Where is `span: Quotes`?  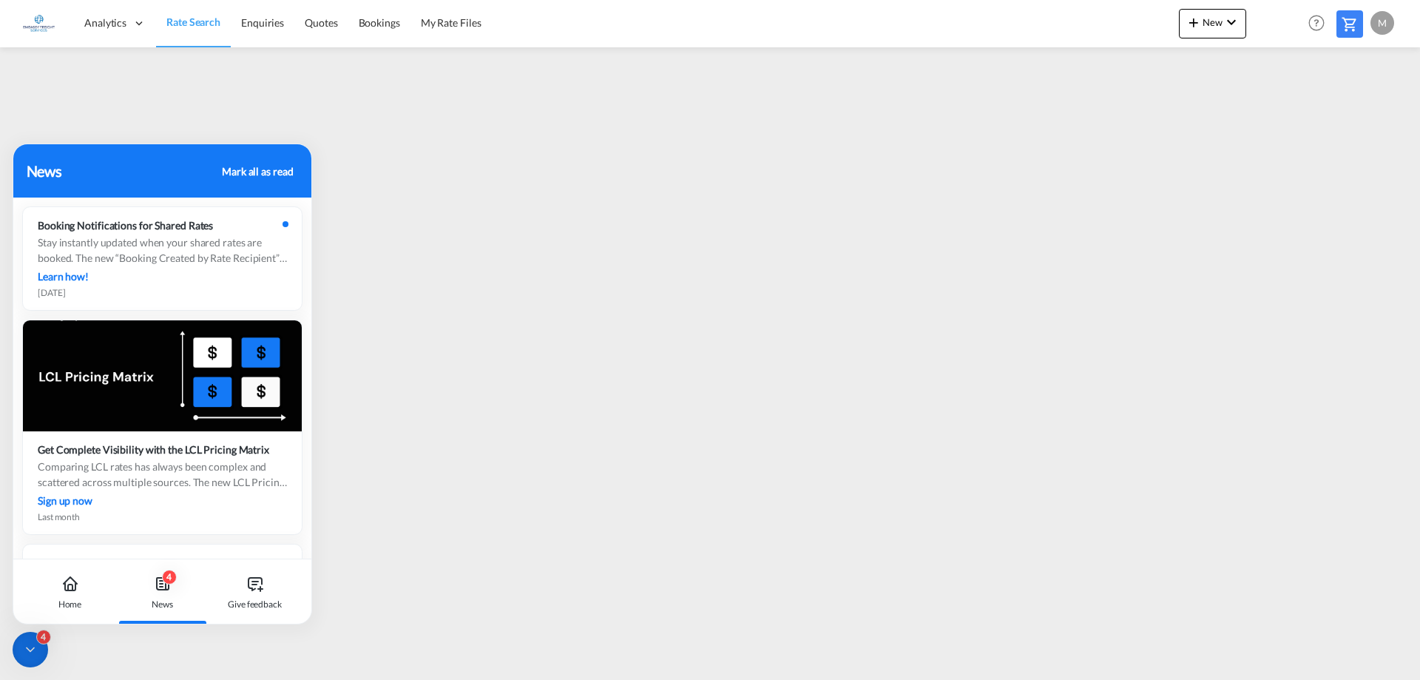 span: Quotes is located at coordinates (321, 22).